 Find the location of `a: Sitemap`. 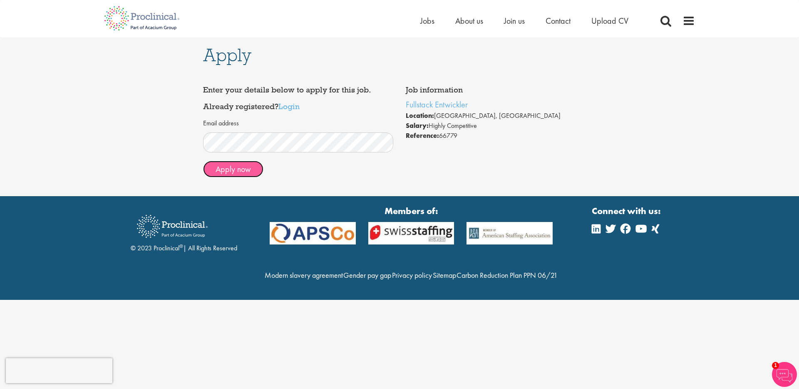

a: Sitemap is located at coordinates (444, 275).